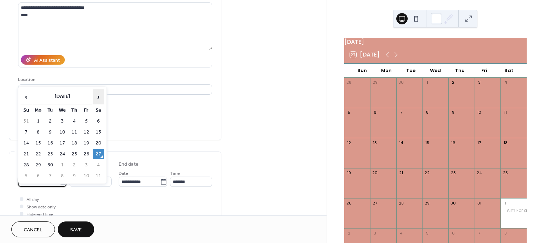  What do you see at coordinates (62, 143) in the screenshot?
I see `td: 17` at bounding box center [62, 143].